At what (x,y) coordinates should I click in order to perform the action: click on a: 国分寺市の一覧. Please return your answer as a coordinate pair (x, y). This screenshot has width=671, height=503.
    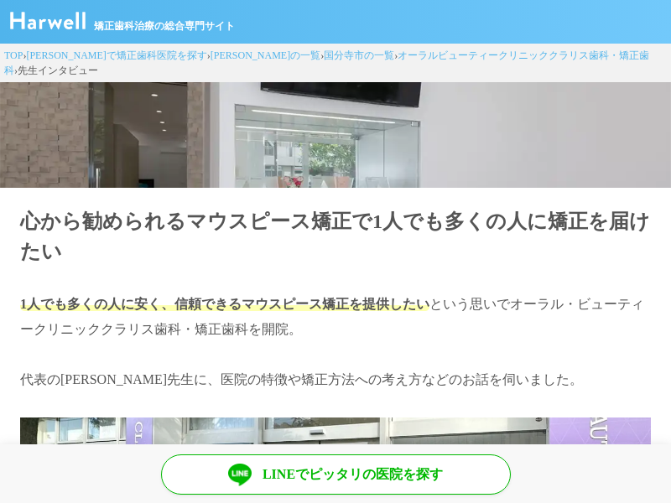
    Looking at the image, I should click on (359, 55).